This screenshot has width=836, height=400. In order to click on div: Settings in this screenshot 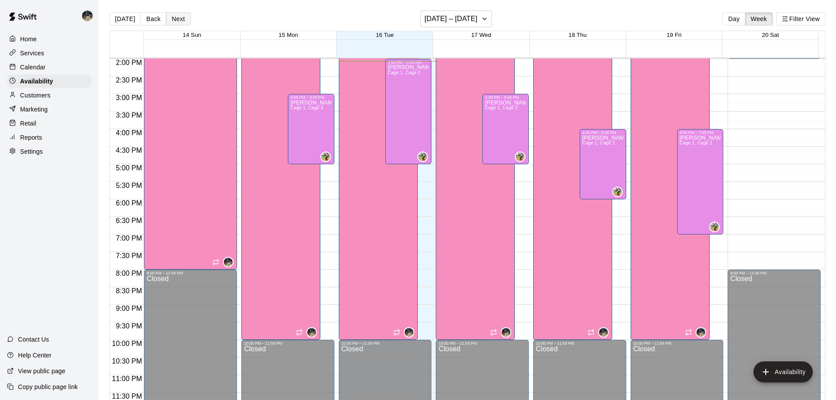, I will do `click(49, 151)`.